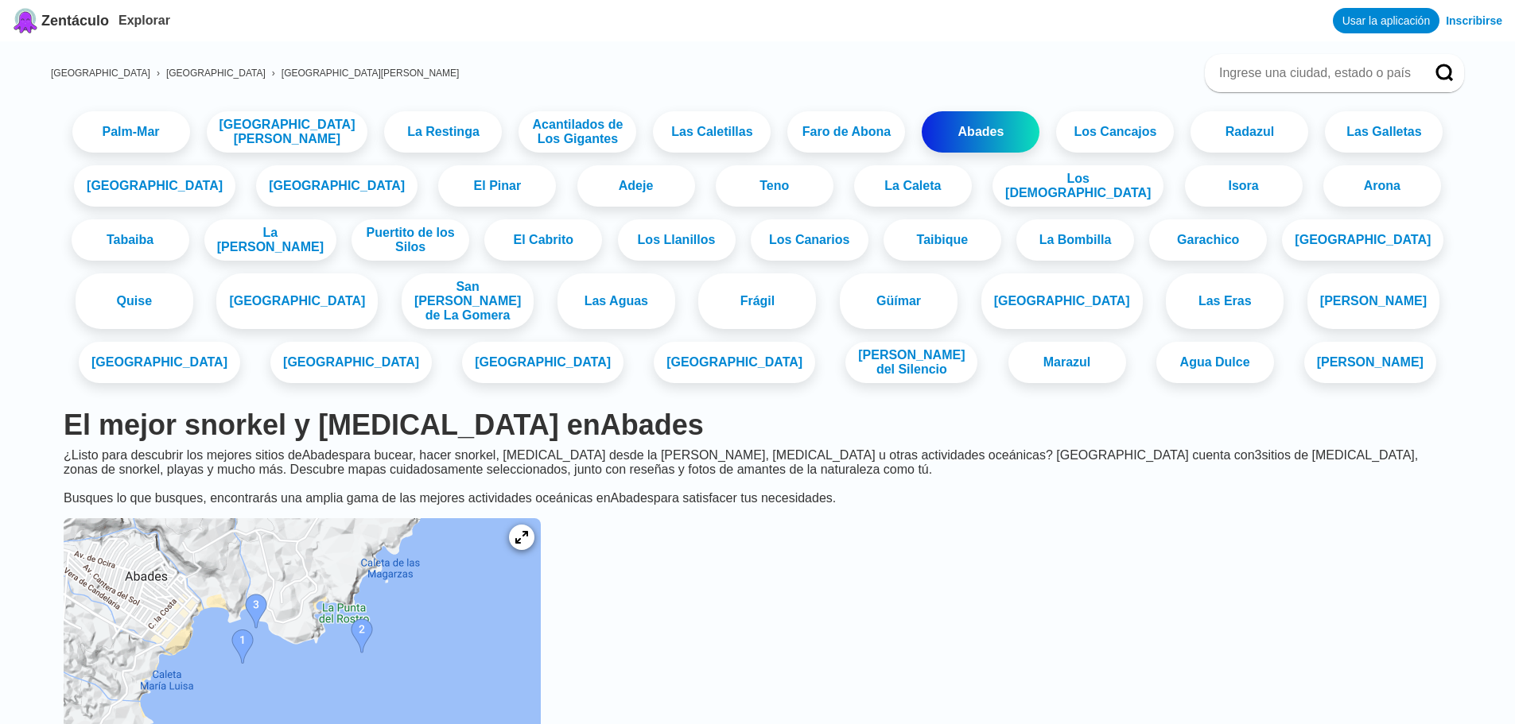 This screenshot has width=1515, height=724. Describe the element at coordinates (443, 132) in the screenshot. I see `a: La Restinga` at that location.